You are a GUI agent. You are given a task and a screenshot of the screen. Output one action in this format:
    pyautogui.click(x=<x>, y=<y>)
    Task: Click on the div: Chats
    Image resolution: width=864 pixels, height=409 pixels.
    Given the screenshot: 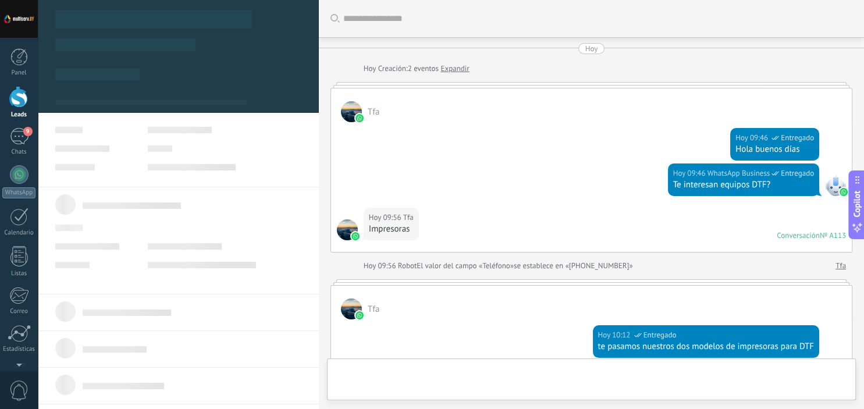 What is the action you would take?
    pyautogui.click(x=19, y=152)
    